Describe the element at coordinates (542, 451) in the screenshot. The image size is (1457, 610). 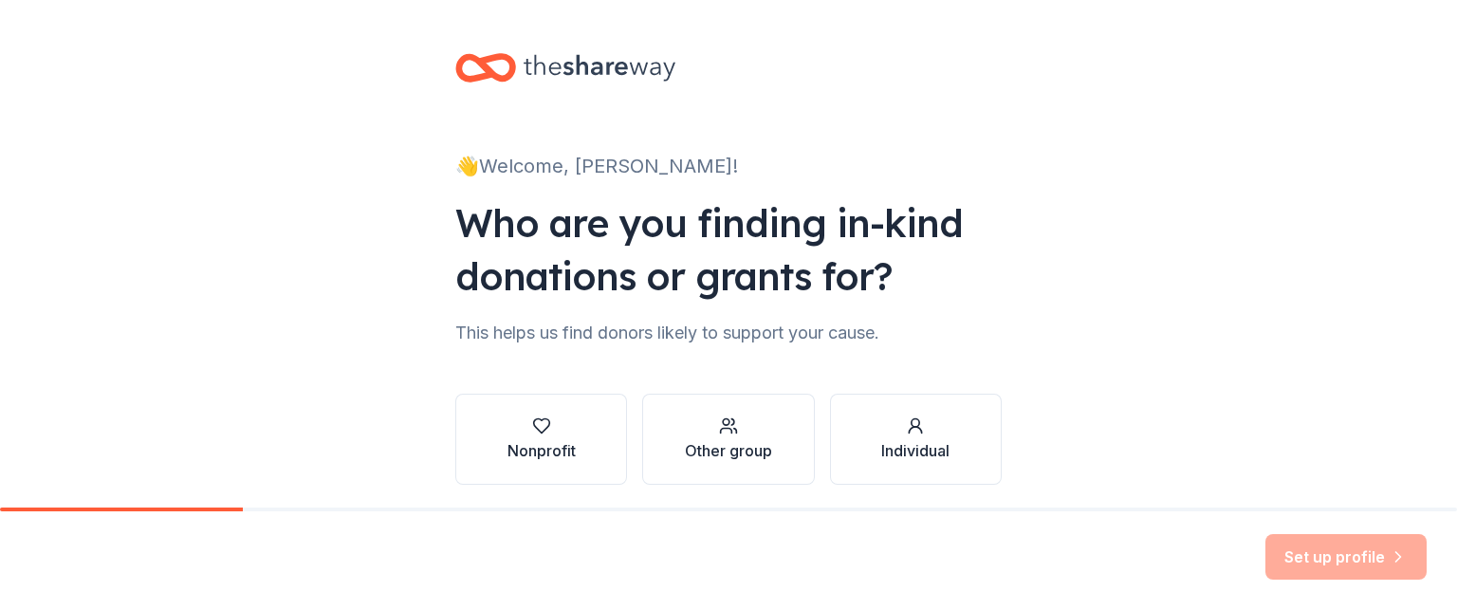
I see `div: Nonprofit` at that location.